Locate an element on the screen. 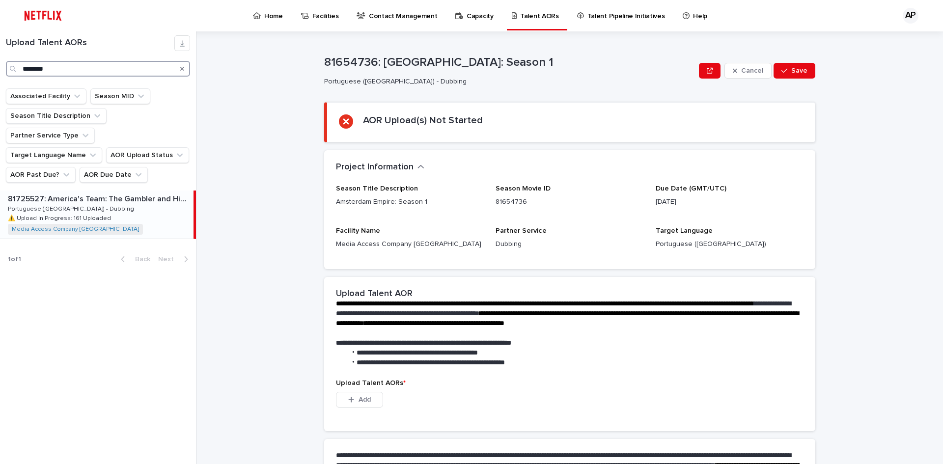  button: Season MID is located at coordinates (120, 96).